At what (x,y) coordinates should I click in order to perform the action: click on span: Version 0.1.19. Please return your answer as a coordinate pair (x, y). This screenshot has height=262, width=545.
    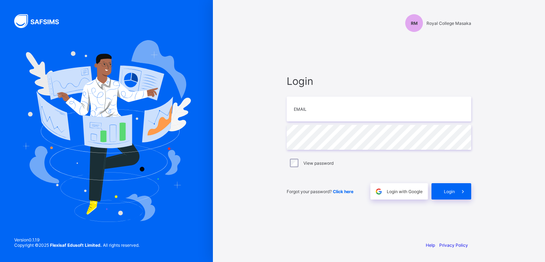
    Looking at the image, I should click on (77, 240).